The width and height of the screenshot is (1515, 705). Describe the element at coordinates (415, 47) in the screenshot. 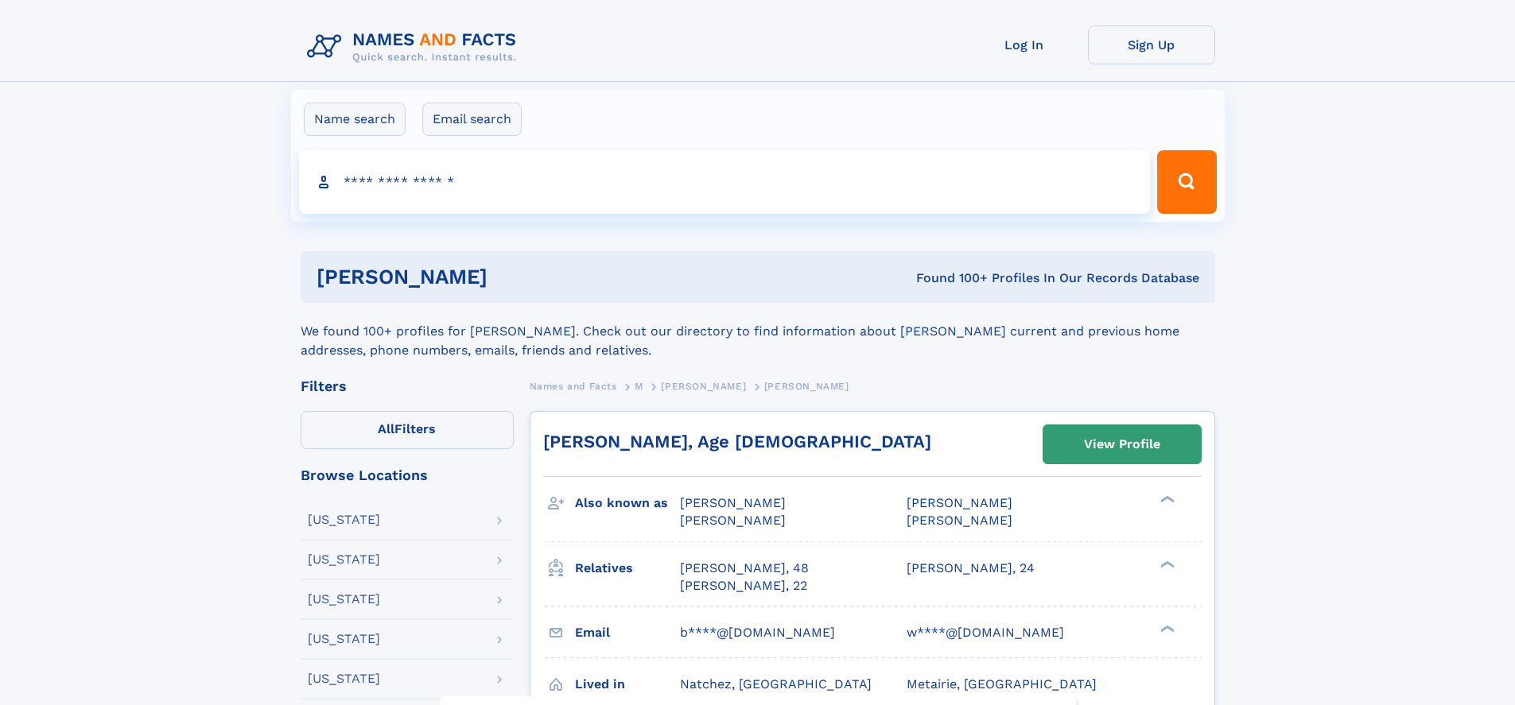

I see `img: Logo Names and Facts` at that location.